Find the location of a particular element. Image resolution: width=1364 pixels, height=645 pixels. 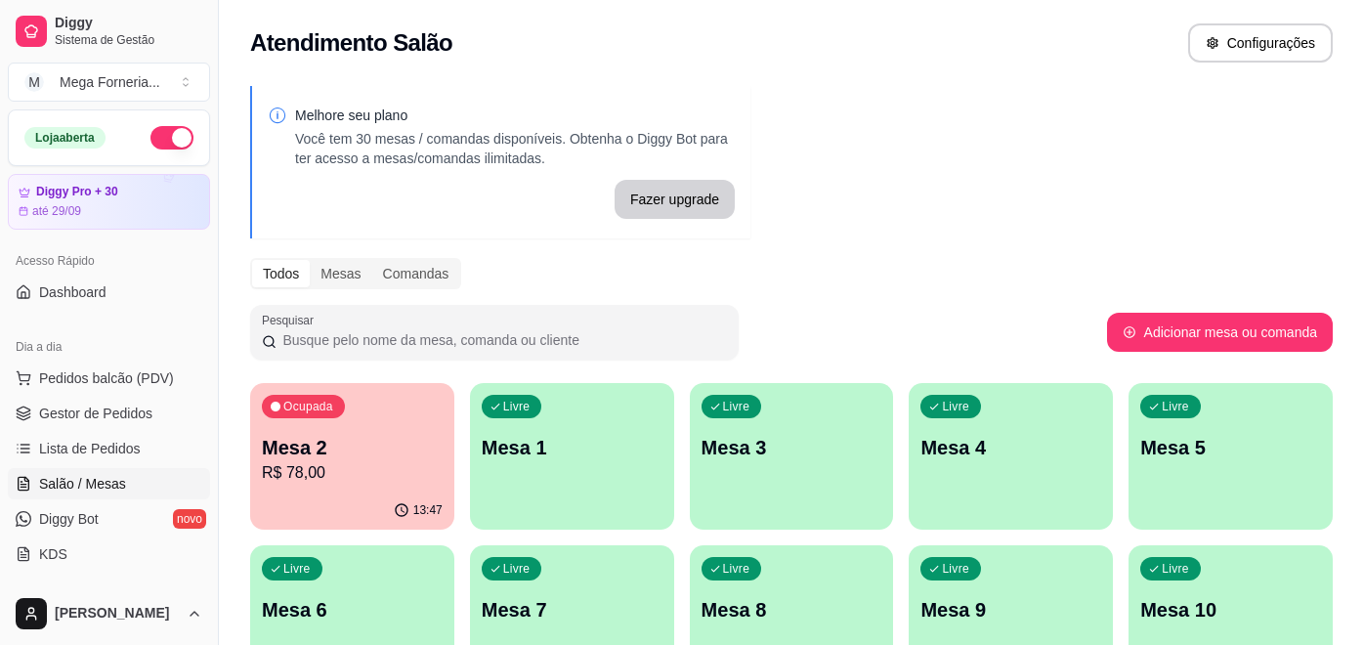

p: Ocupada is located at coordinates (308, 406).